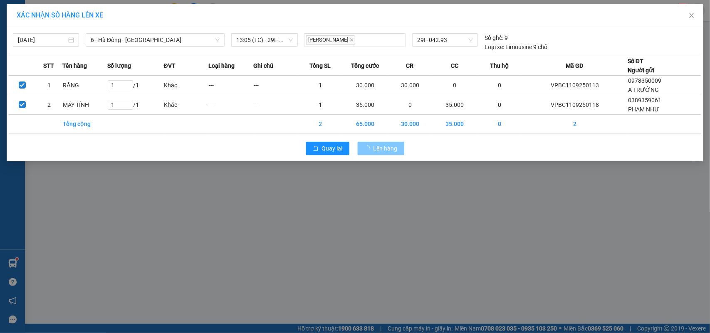 This screenshot has width=710, height=333. I want to click on span: Mã GD, so click(575, 66).